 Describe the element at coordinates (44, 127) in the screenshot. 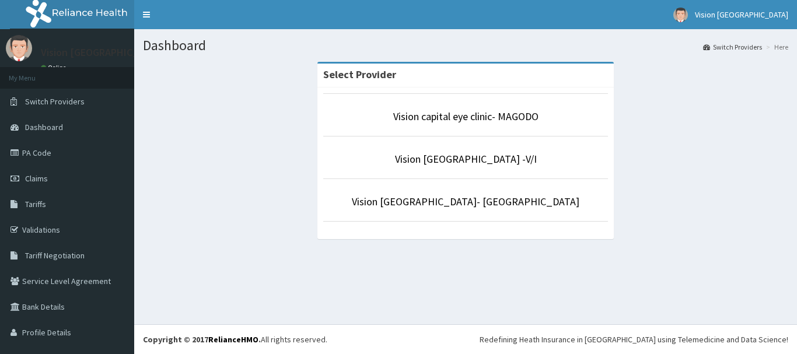

I see `span: Dashboard` at that location.